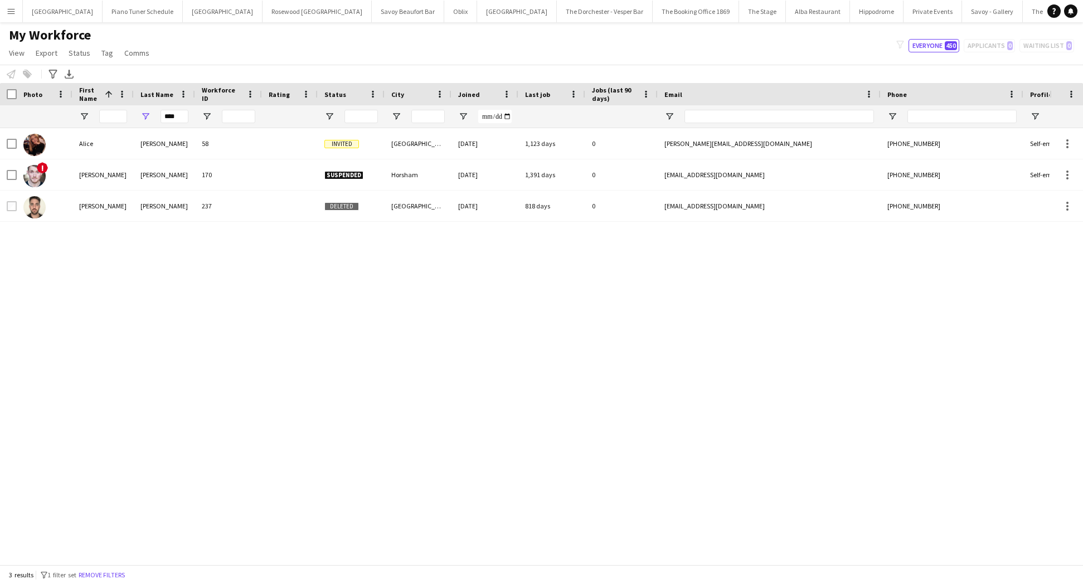  Describe the element at coordinates (615, 94) in the screenshot. I see `span: Jobs (last 90 days)` at that location.